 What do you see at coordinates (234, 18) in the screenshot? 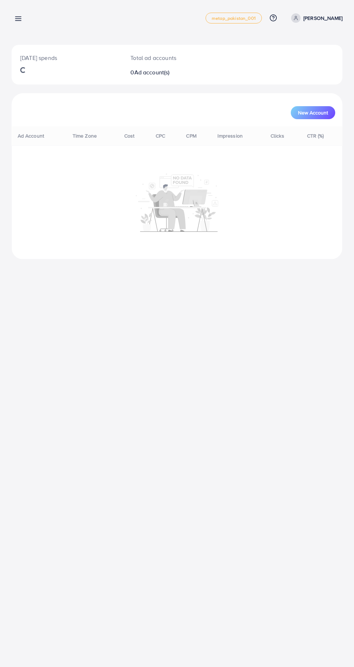
I see `a: metap_pakistan_001` at bounding box center [234, 18].